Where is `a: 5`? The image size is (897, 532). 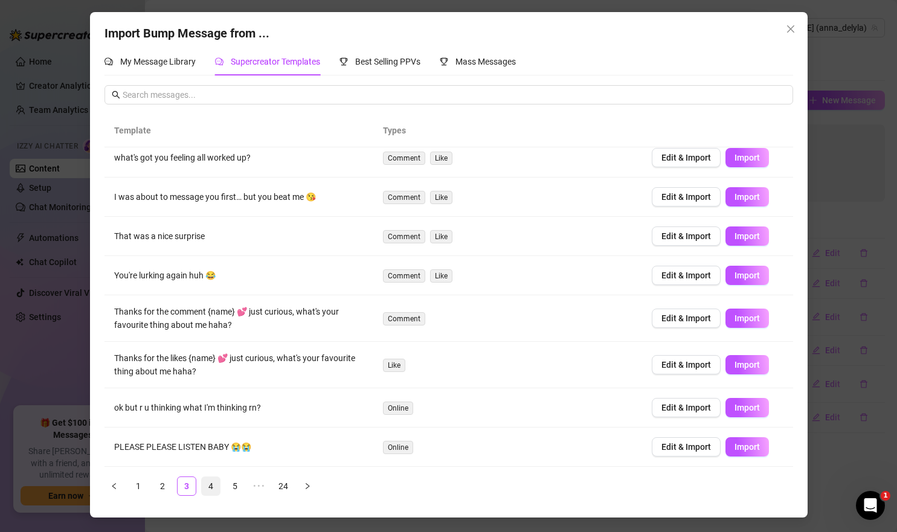
a: 5 is located at coordinates (235, 486).